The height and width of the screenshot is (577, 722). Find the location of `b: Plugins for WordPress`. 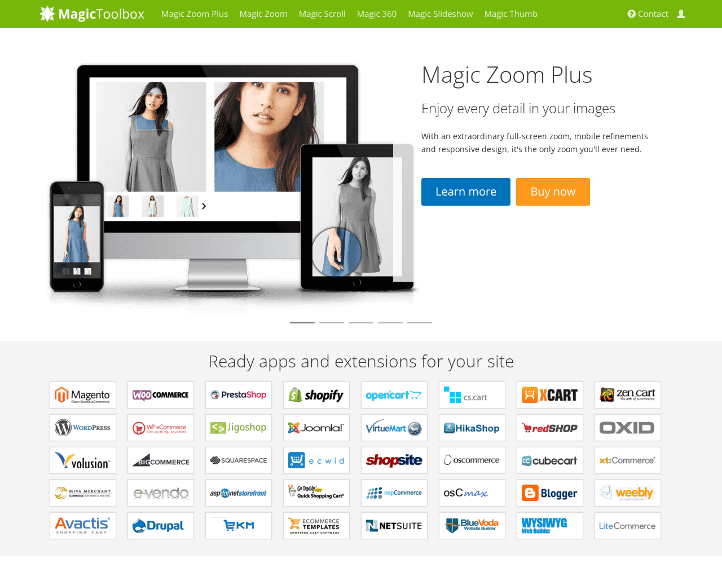

b: Plugins for WordPress is located at coordinates (83, 428).